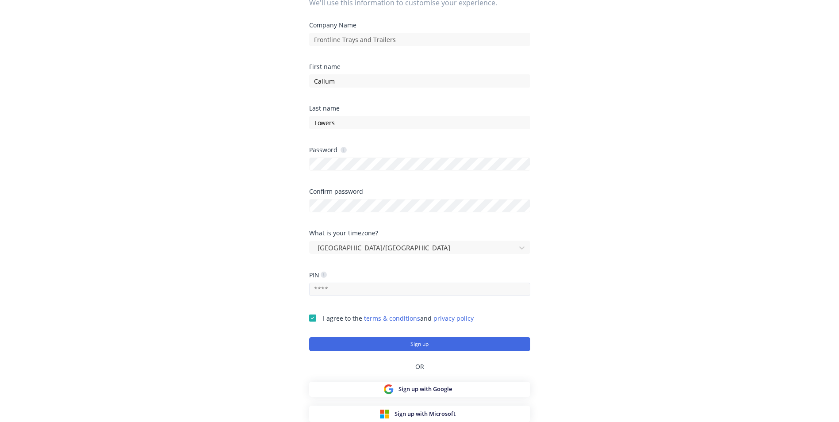  What do you see at coordinates (453, 318) in the screenshot?
I see `a: privacy policy` at bounding box center [453, 318].